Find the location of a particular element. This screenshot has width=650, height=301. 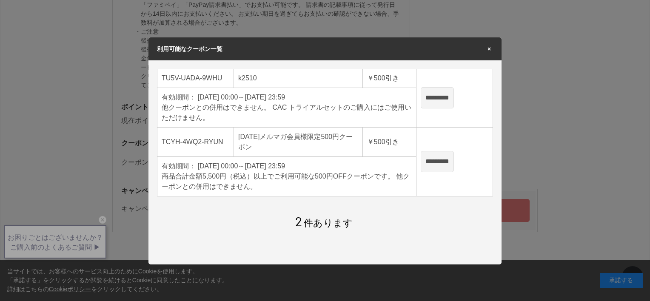

span: 件あります is located at coordinates (324, 223).